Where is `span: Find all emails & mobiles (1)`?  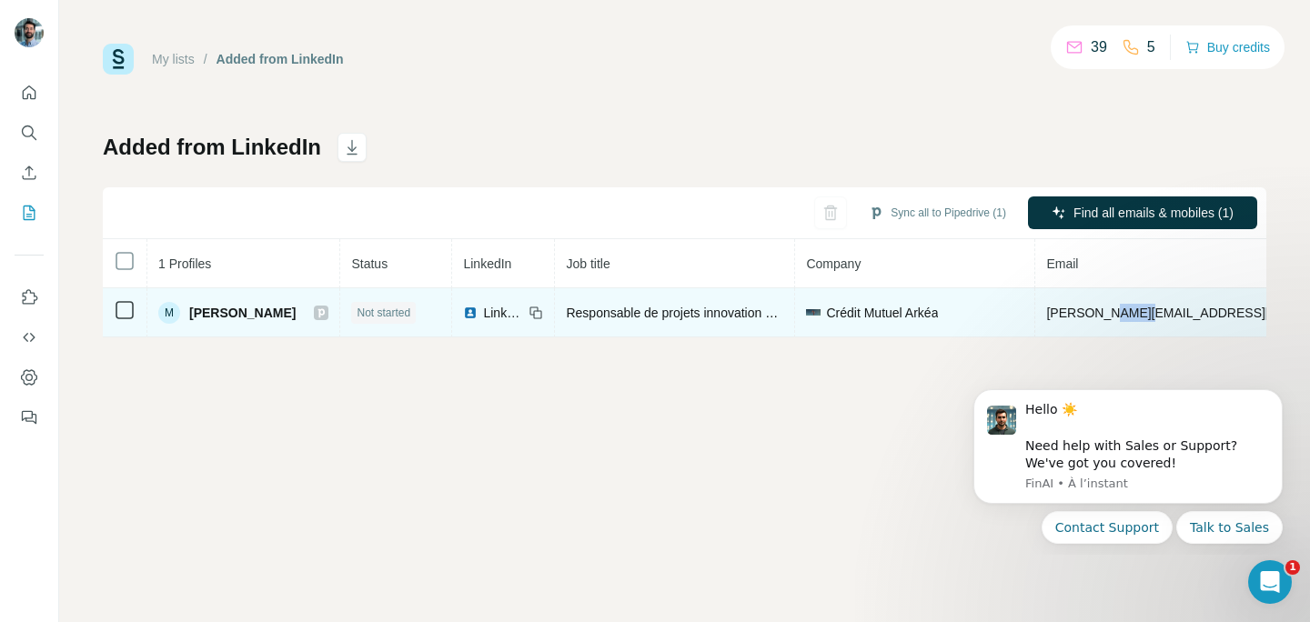
span: Find all emails & mobiles (1) is located at coordinates (1154, 213).